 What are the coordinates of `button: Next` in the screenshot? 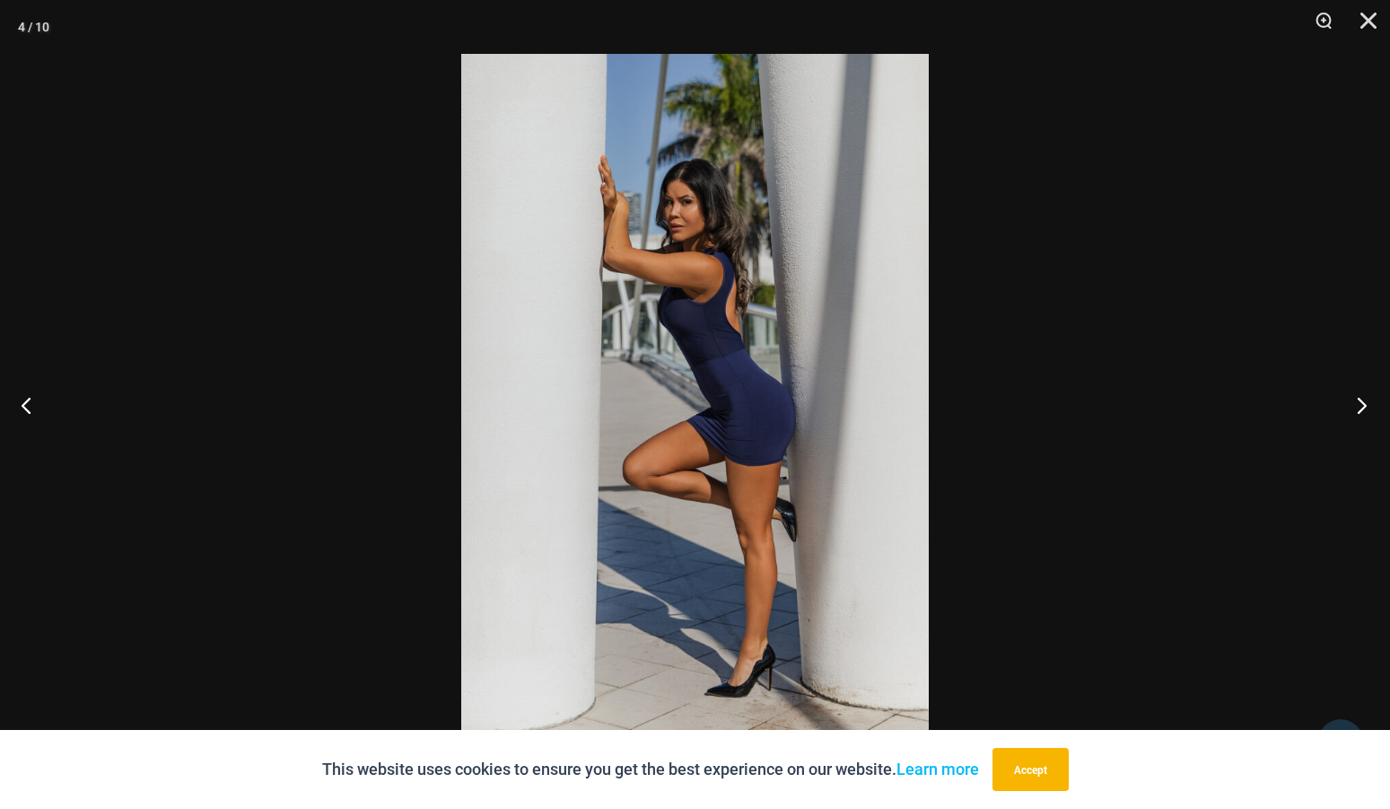 It's located at (1356, 405).